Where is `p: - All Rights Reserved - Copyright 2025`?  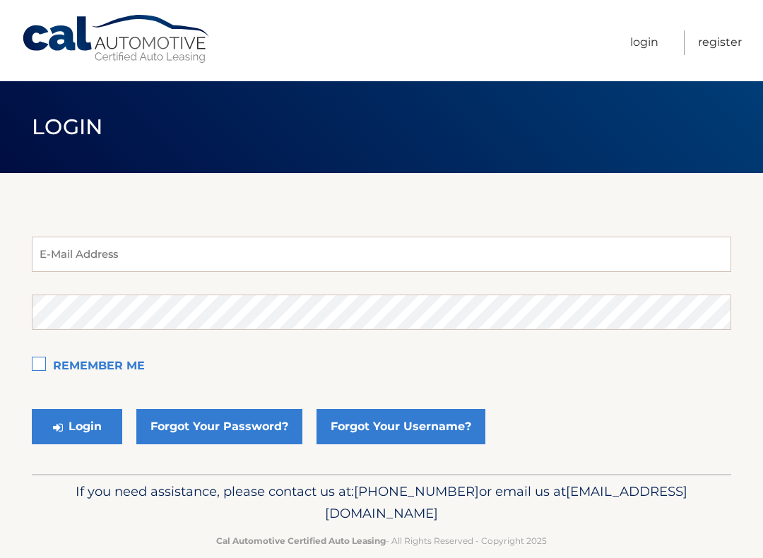
p: - All Rights Reserved - Copyright 2025 is located at coordinates (382, 541).